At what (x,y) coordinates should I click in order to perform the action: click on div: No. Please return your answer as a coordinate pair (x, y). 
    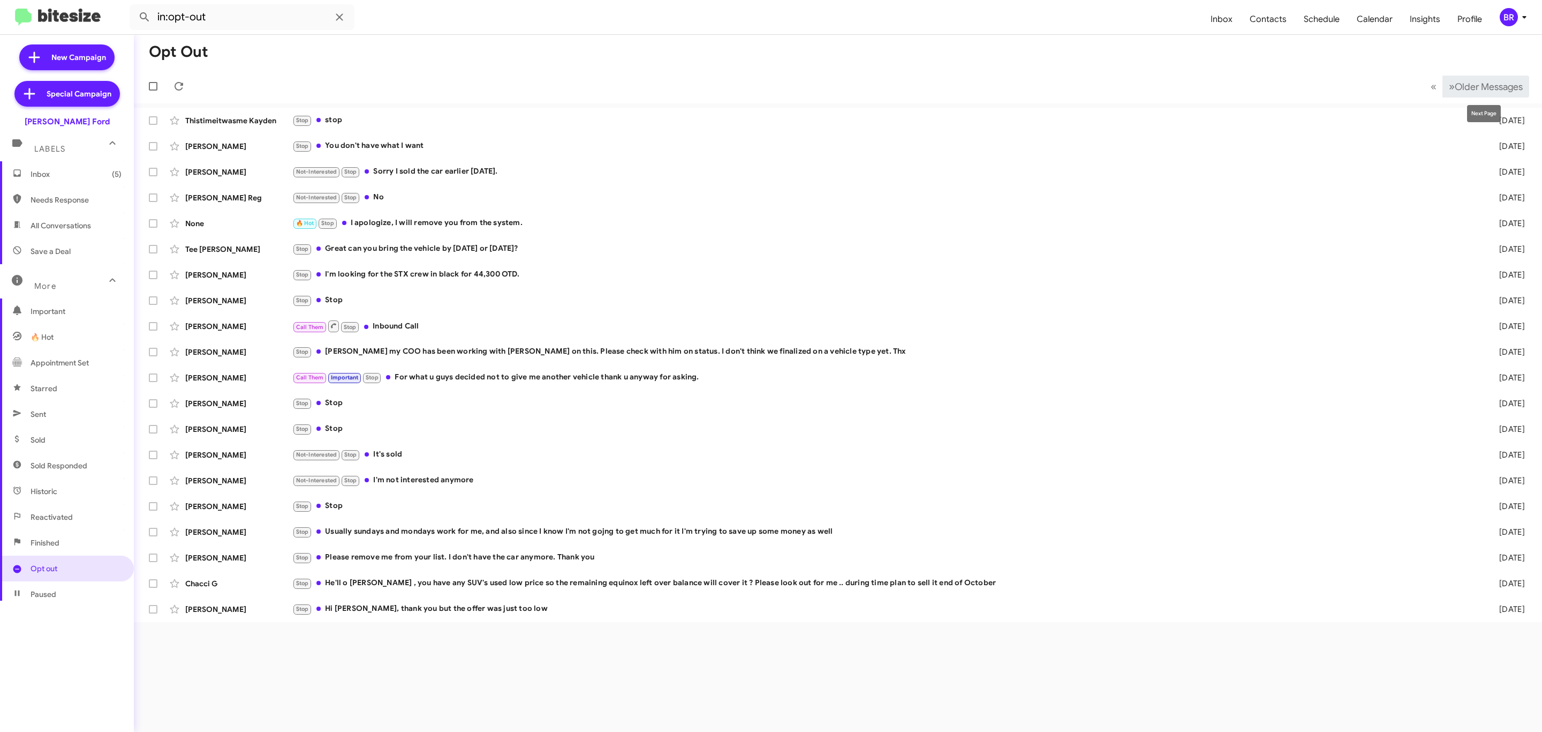
    Looking at the image, I should click on (885, 197).